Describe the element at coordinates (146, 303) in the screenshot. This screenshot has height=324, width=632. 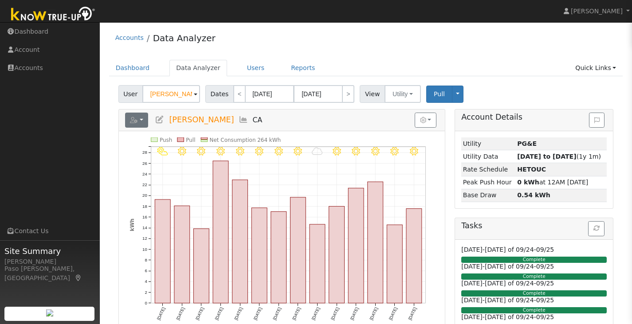
I see `text: 0` at that location.